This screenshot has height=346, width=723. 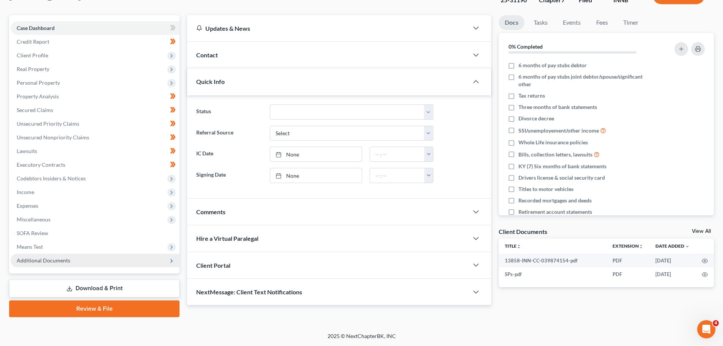 What do you see at coordinates (562, 178) in the screenshot?
I see `span: Drivers license & social security card` at bounding box center [562, 178].